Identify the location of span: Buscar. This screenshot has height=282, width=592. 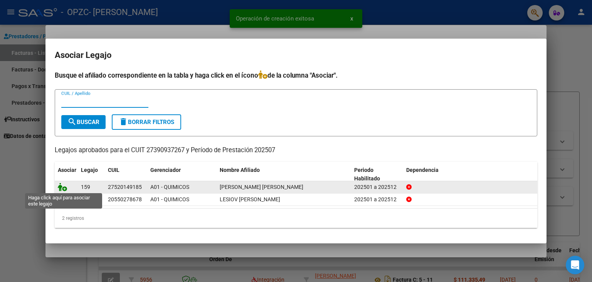
(83, 122).